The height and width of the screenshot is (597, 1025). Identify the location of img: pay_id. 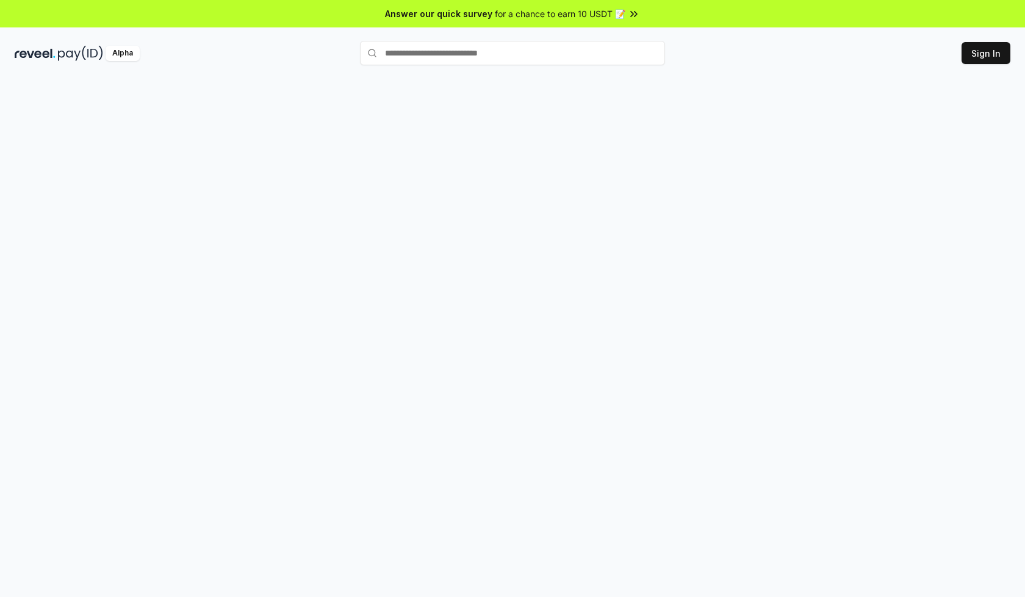
(81, 53).